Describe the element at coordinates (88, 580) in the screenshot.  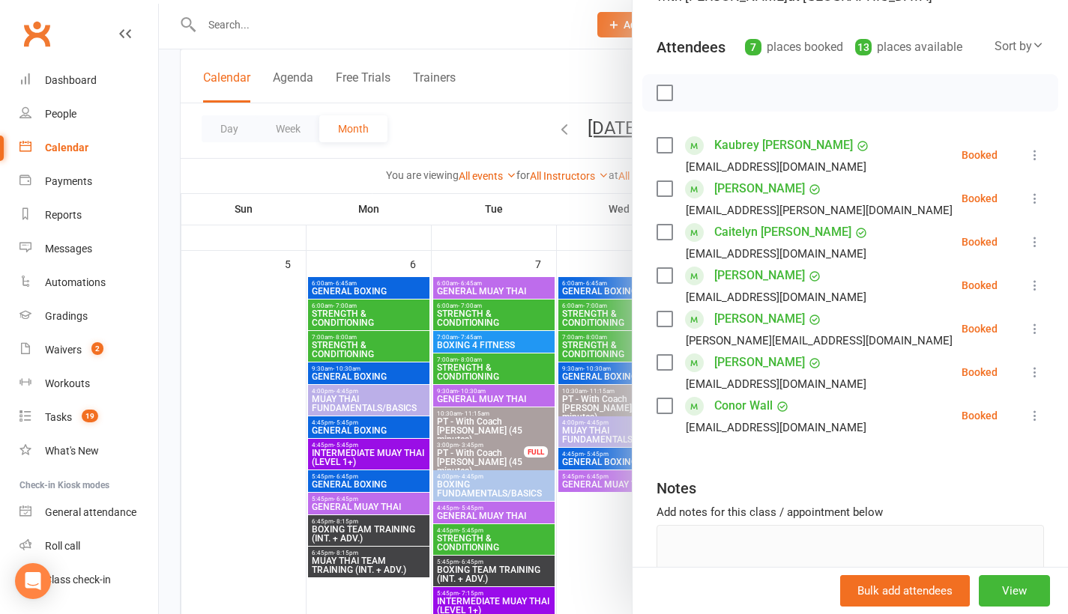
I see `a: Class kiosk mode` at that location.